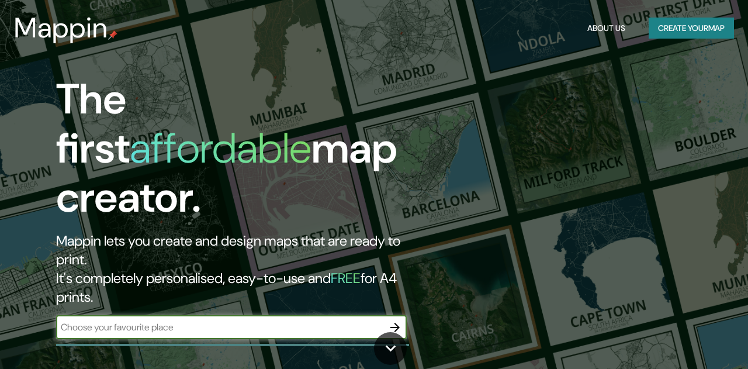 The width and height of the screenshot is (748, 369). Describe the element at coordinates (113, 35) in the screenshot. I see `img: mappin-pin` at that location.